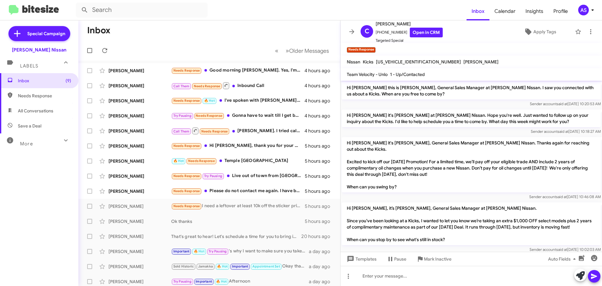 This screenshot has width=602, height=286. What do you see at coordinates (361, 259) in the screenshot?
I see `span: Templates` at bounding box center [361, 259].